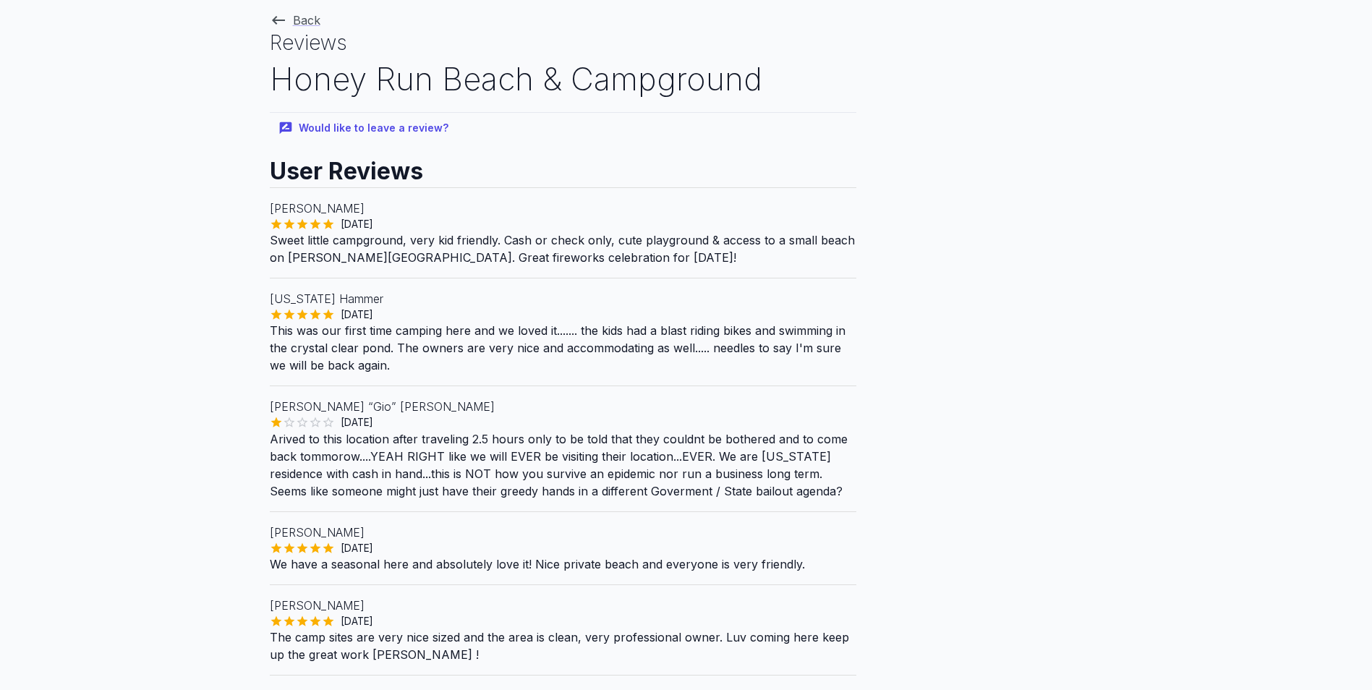  Describe the element at coordinates (563, 166) in the screenshot. I see `h2: User Reviews` at that location.